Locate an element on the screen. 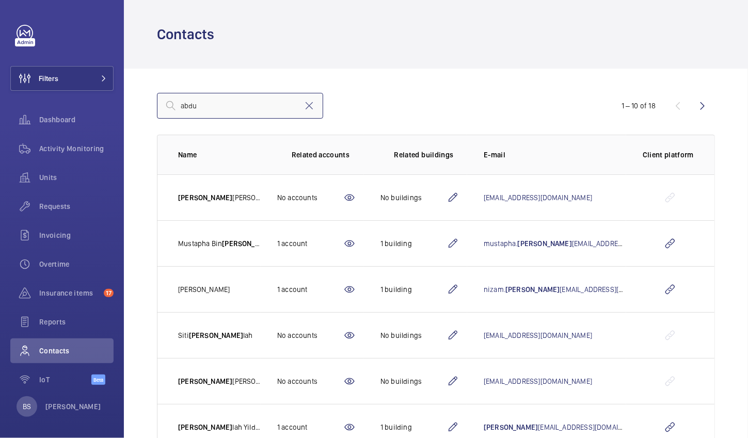 Image resolution: width=748 pixels, height=438 pixels. p: Related accounts is located at coordinates (320, 155).